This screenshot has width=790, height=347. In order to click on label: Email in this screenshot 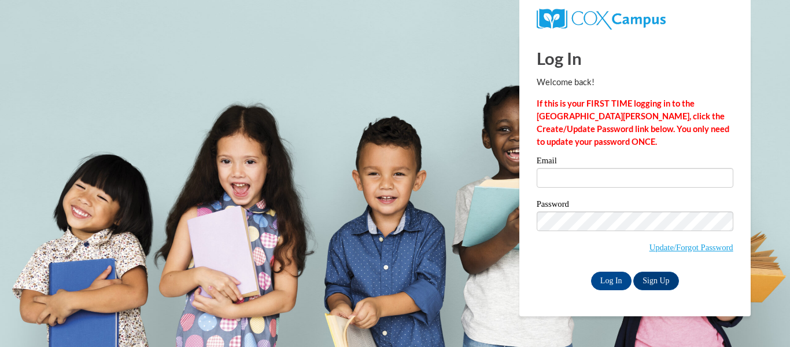, I will do `click(635, 162)`.